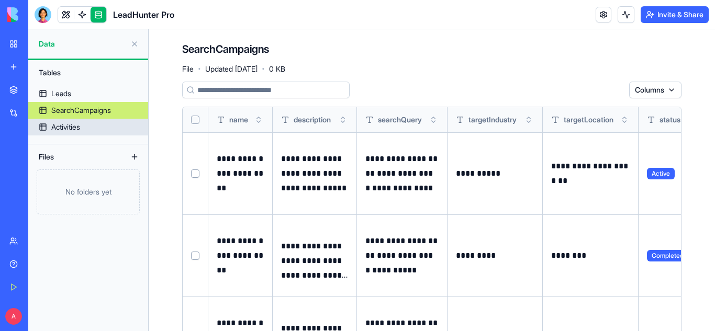 This screenshot has height=331, width=715. What do you see at coordinates (88, 110) in the screenshot?
I see `a: SearchCampaigns` at bounding box center [88, 110].